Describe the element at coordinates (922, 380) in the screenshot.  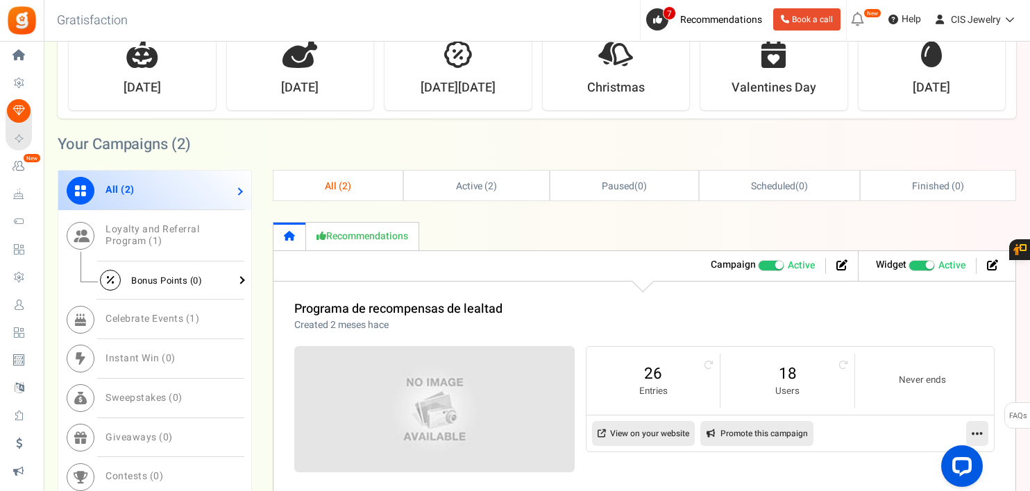
I see `small: Never ends` at that location.